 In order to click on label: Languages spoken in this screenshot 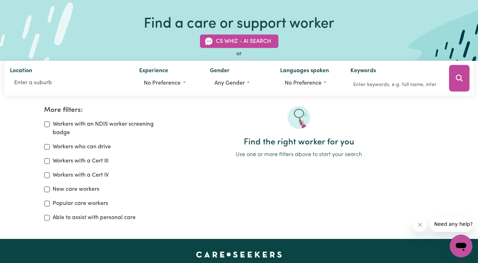, I will do `click(305, 71)`.